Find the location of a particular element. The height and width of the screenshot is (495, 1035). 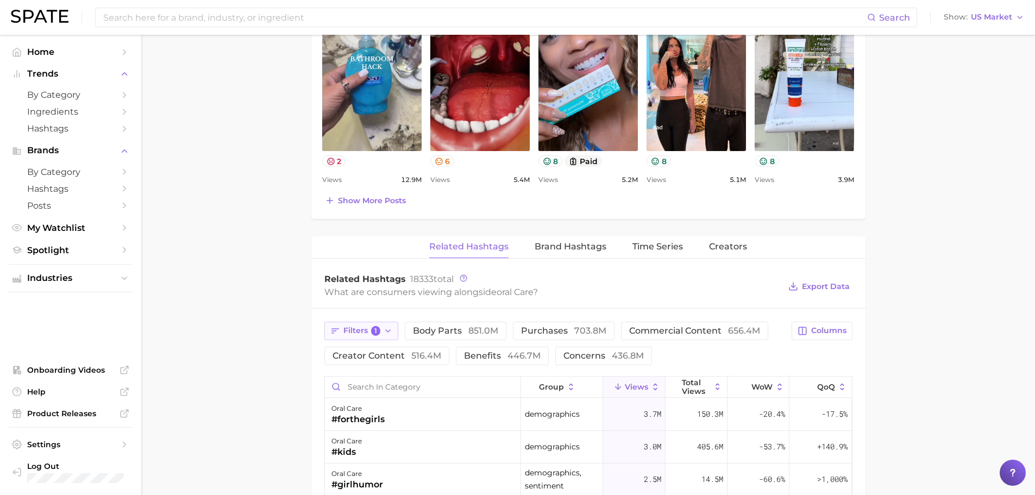

span: Columns is located at coordinates (828, 330).